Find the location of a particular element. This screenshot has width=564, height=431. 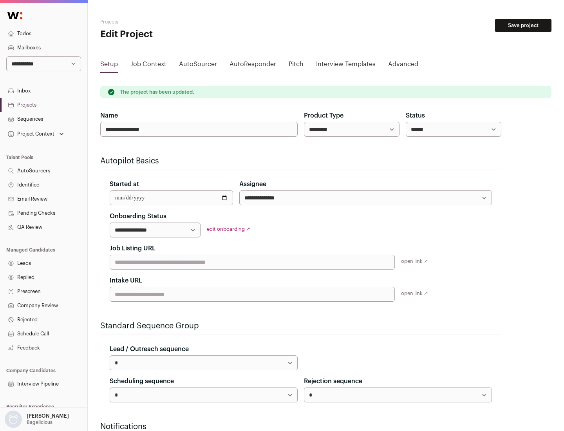

button: Save project is located at coordinates (524, 25).